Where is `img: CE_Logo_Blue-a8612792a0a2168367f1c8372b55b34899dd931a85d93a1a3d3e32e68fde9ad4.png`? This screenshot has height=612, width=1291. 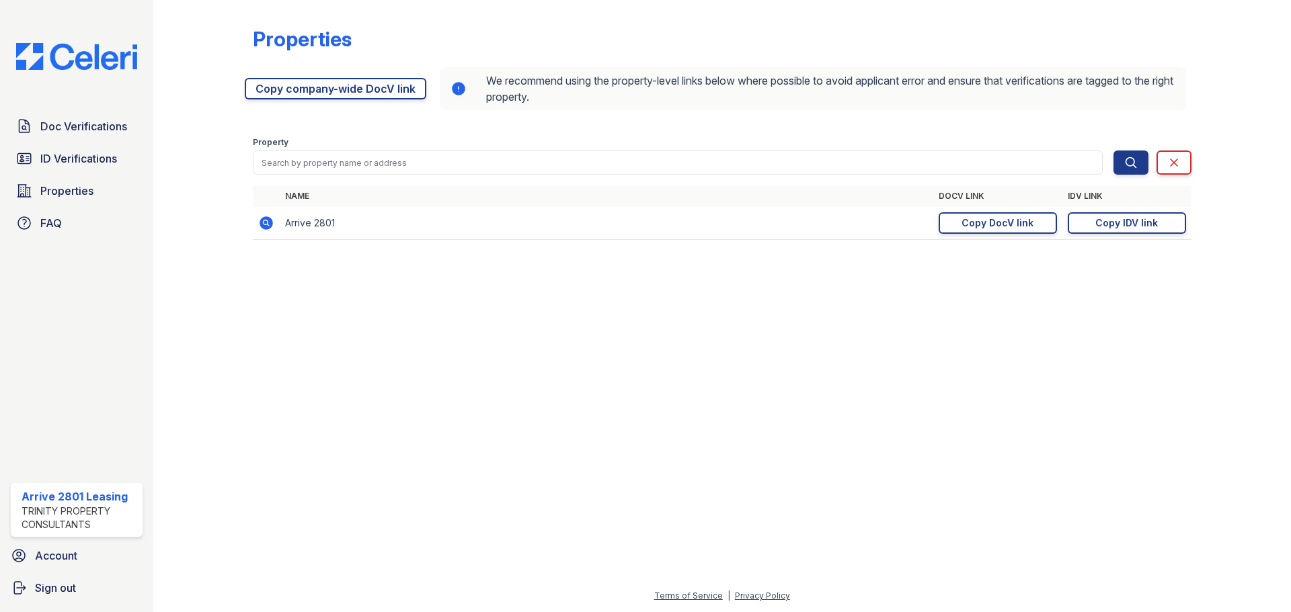
img: CE_Logo_Blue-a8612792a0a2168367f1c8372b55b34899dd931a85d93a1a3d3e32e68fde9ad4.png is located at coordinates (77, 56).